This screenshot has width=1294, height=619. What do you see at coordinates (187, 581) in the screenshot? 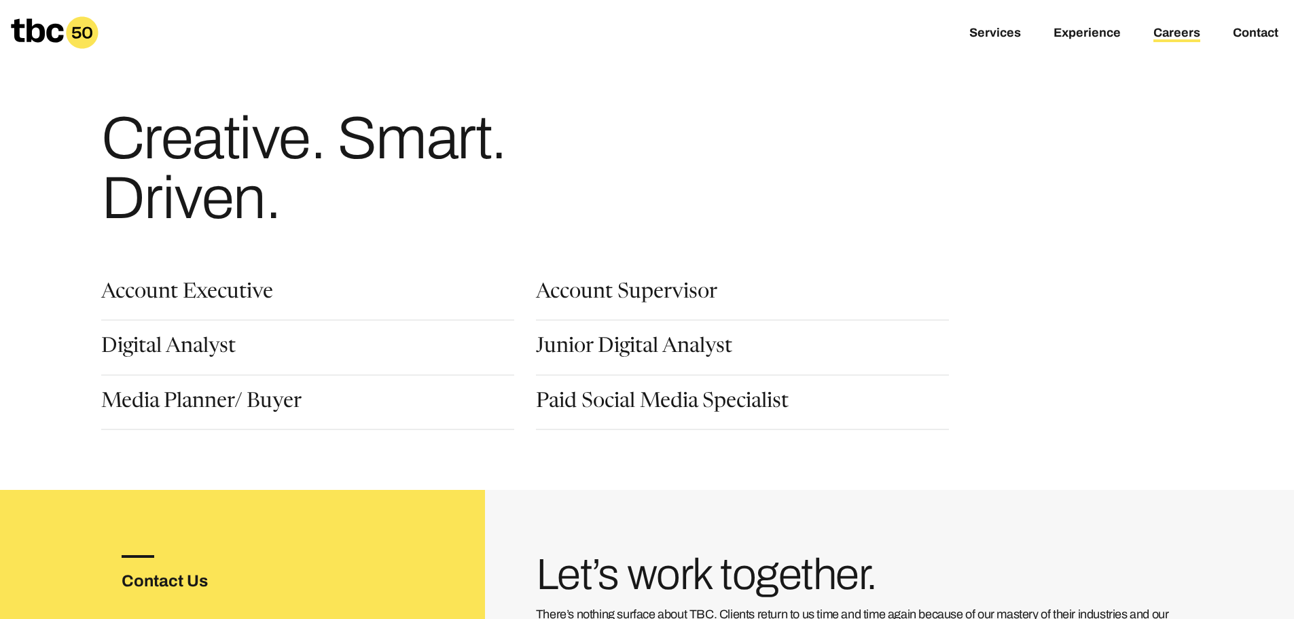
I see `h3: Contact Us` at bounding box center [187, 581].